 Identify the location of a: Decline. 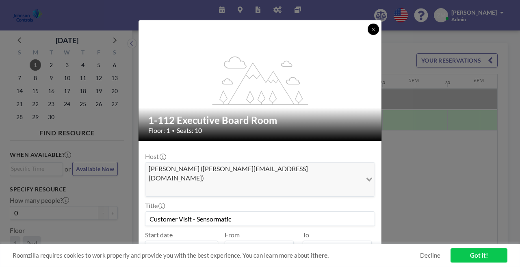
(430, 255).